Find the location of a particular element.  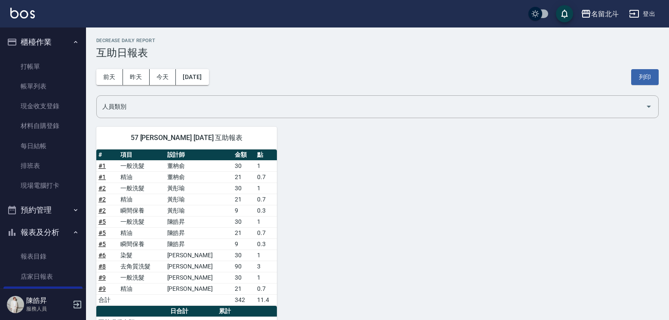

th: 金額 is located at coordinates (243, 155).